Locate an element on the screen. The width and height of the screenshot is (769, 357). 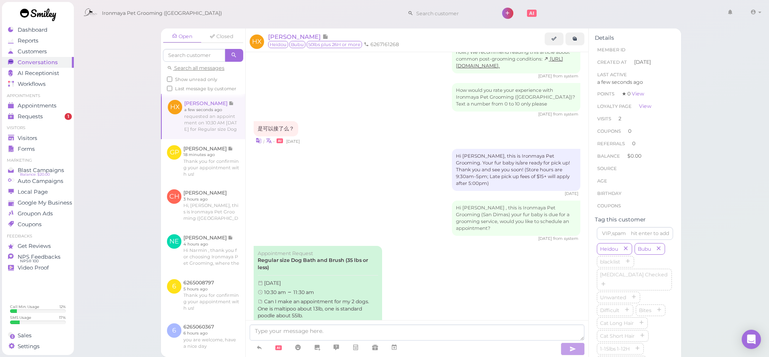
a: Closed is located at coordinates (222, 37).